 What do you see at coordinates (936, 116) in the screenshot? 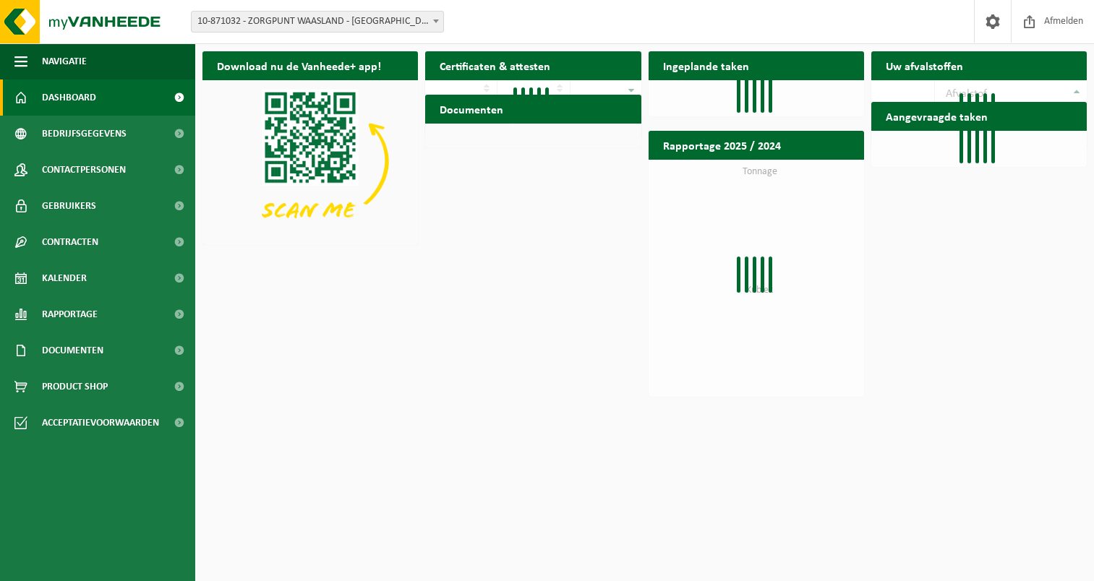
I see `h2: Aangevraagde taken` at bounding box center [936, 116].